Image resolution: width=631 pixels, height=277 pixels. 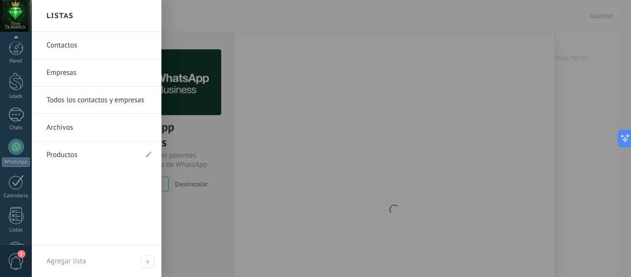 I want to click on span: 1, so click(x=22, y=254).